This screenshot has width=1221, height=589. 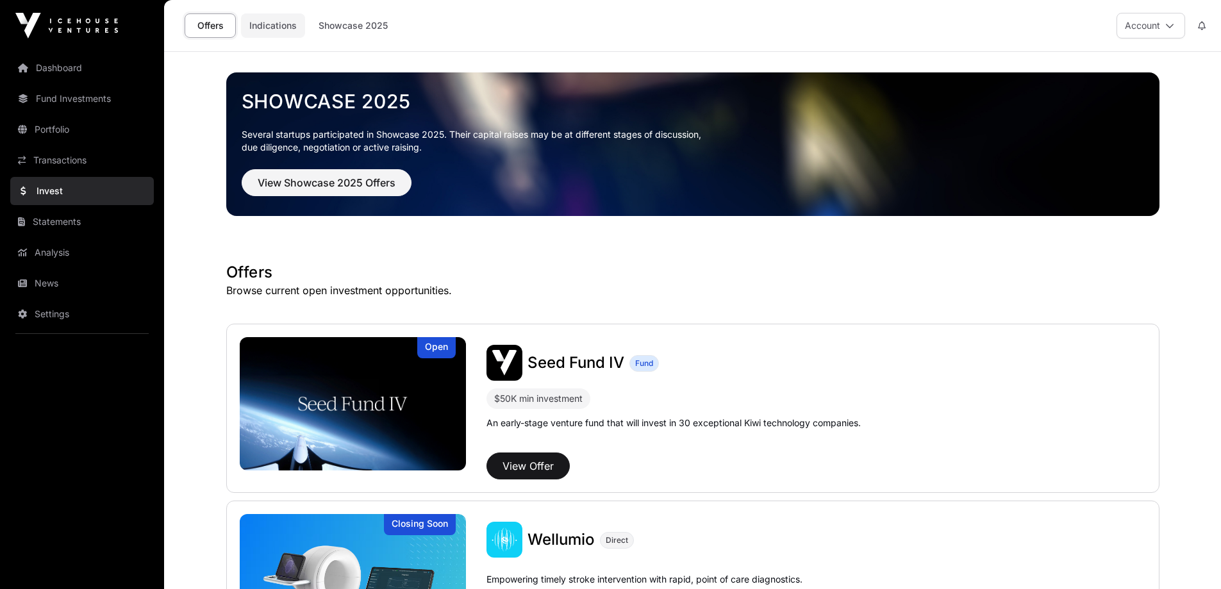 What do you see at coordinates (353, 404) in the screenshot?
I see `a: Seed Fund IVOpen` at bounding box center [353, 404].